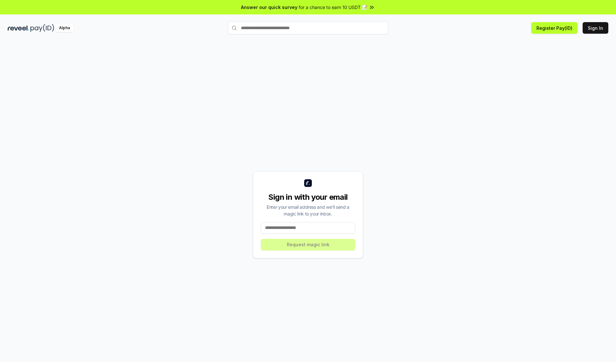 The height and width of the screenshot is (362, 616). I want to click on img: reveel_dark, so click(18, 28).